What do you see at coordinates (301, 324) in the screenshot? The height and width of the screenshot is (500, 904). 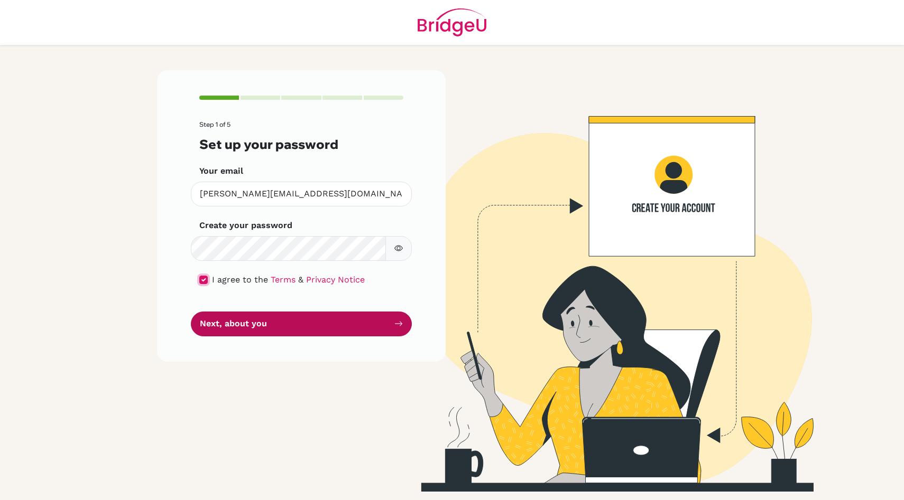 I see `button: Next, about you` at bounding box center [301, 324].